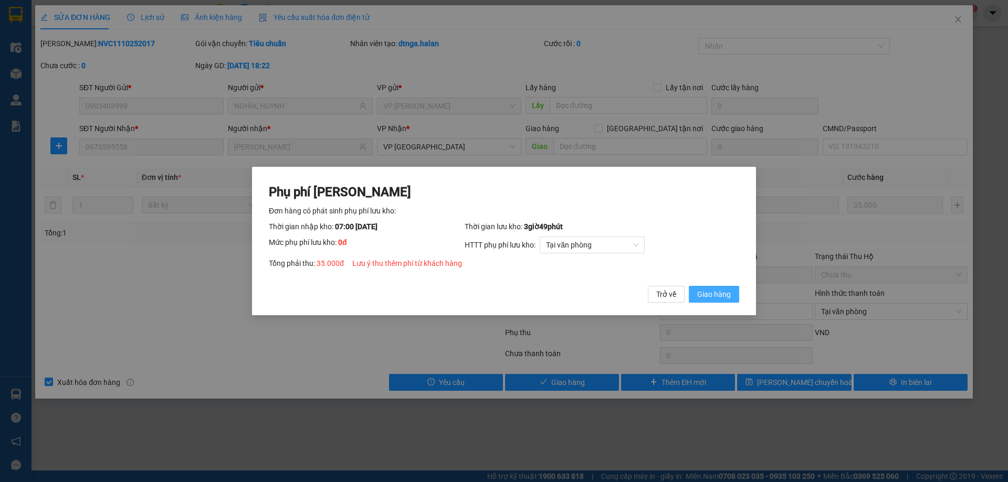 The width and height of the screenshot is (1008, 482). What do you see at coordinates (504, 263) in the screenshot?
I see `div: Tổng phải thu:` at bounding box center [504, 263].